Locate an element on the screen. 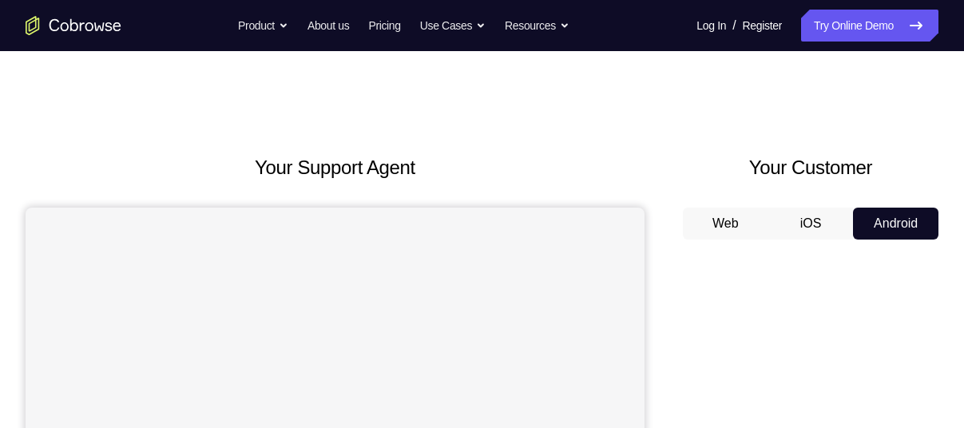  h2: Your Customer is located at coordinates (811, 168).